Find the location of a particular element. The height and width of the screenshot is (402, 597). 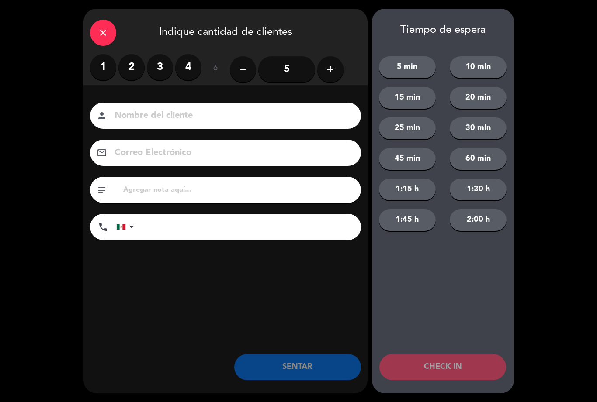

i: close is located at coordinates (103, 33).